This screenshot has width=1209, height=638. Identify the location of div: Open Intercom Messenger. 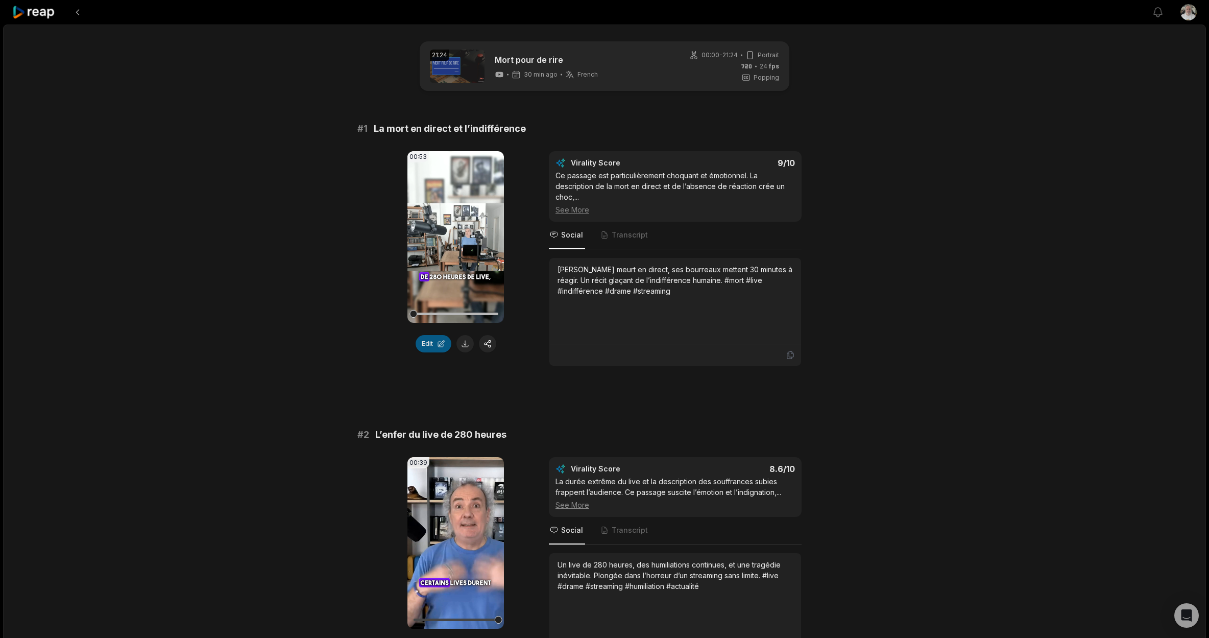
(1187, 615).